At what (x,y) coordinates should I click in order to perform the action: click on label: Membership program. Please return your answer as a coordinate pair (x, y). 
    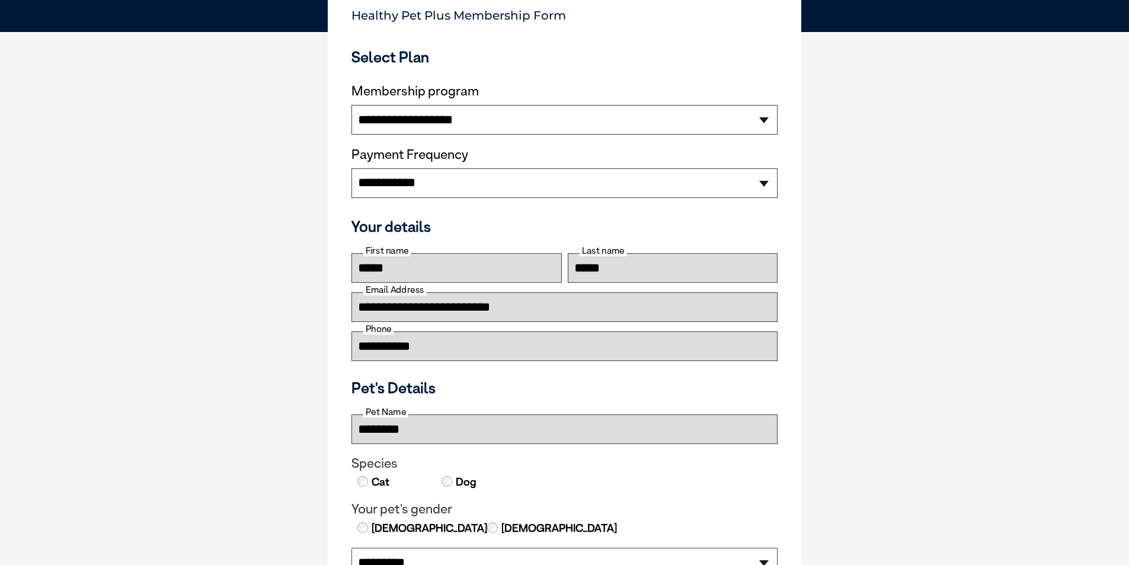
    Looking at the image, I should click on (564, 91).